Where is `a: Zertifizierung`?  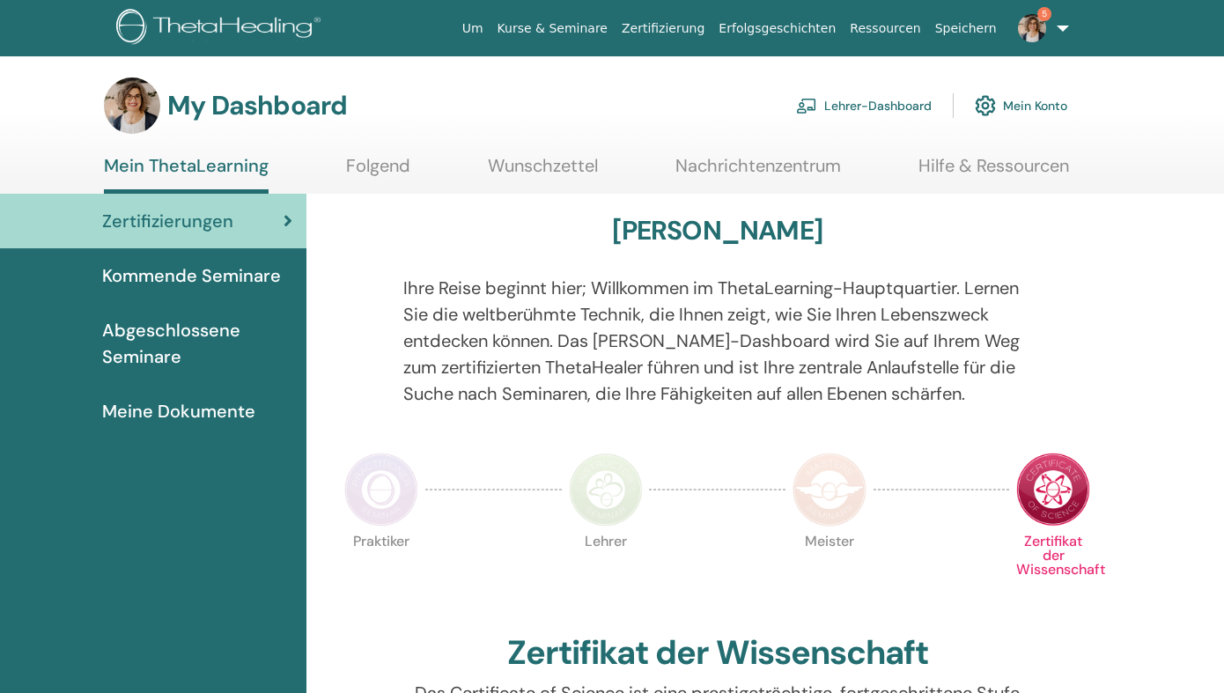
a: Zertifizierung is located at coordinates (663, 28).